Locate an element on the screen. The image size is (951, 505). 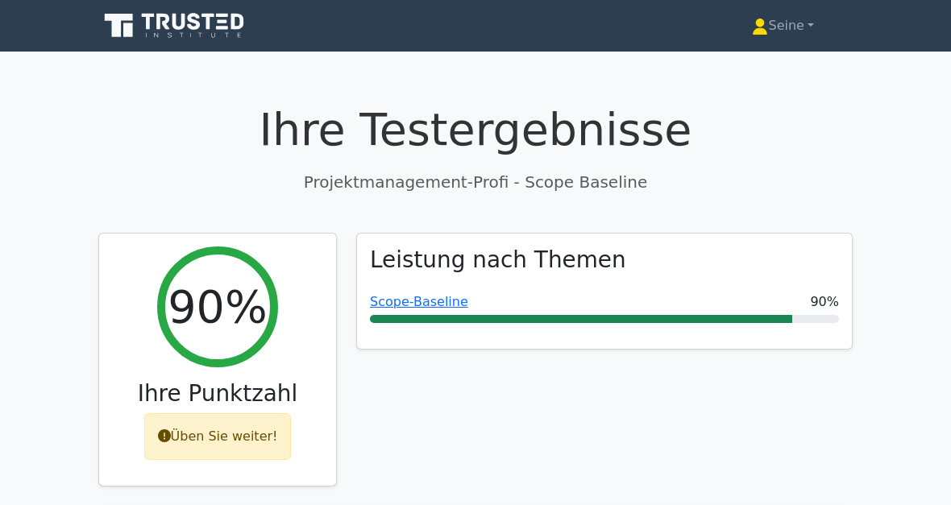
a: Scope-Baseline is located at coordinates (419, 301).